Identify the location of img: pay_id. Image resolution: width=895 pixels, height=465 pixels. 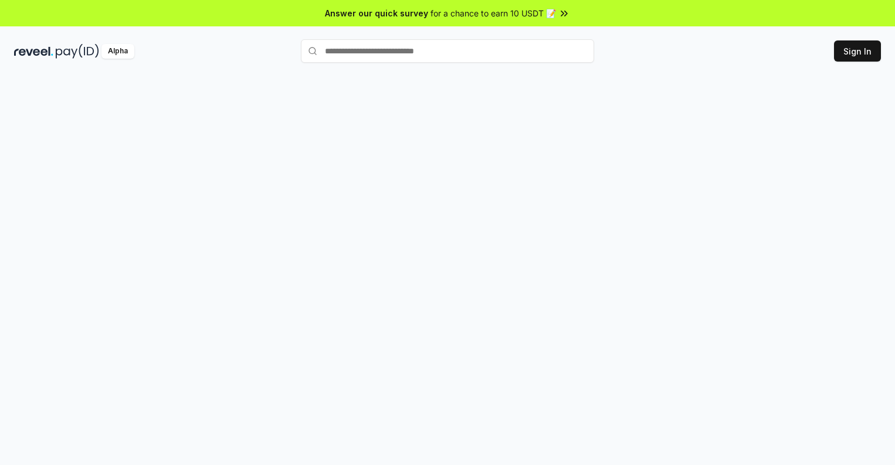
(77, 51).